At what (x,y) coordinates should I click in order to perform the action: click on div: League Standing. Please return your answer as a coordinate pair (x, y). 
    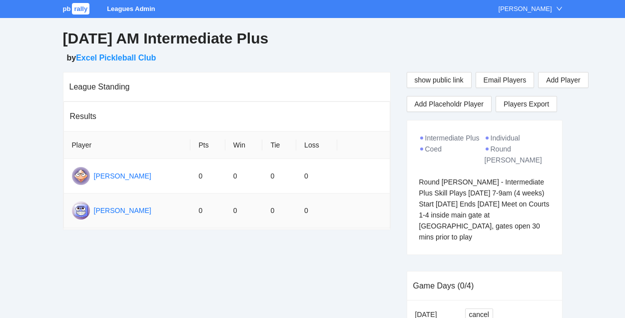
    Looking at the image, I should click on (227, 86).